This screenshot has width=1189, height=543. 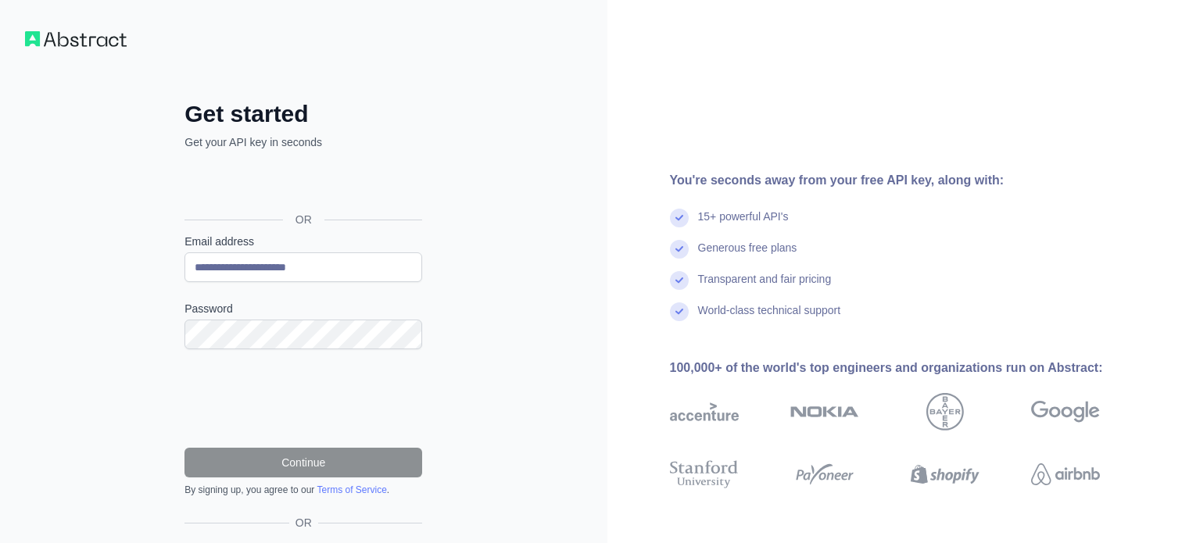 I want to click on label: Email address, so click(x=303, y=241).